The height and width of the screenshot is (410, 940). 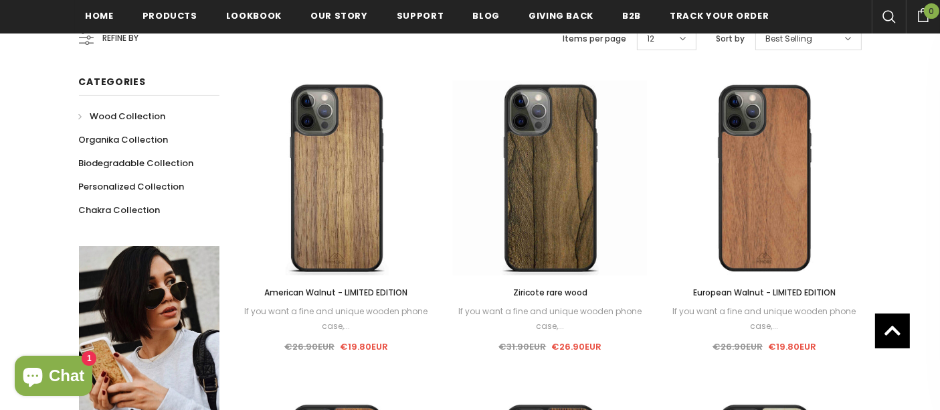 I want to click on span: Lookbook, so click(x=254, y=15).